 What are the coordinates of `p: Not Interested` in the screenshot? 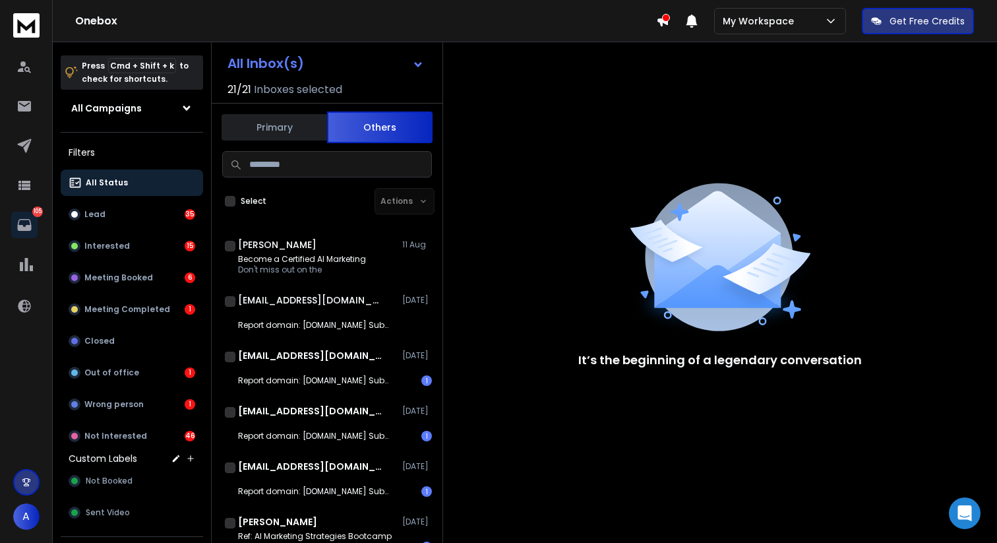 It's located at (115, 436).